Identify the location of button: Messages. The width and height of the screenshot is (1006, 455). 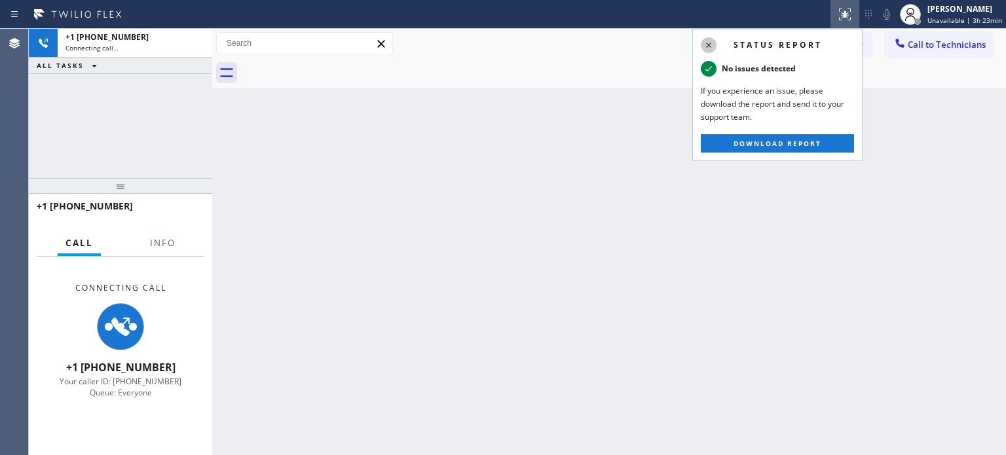
(722, 45).